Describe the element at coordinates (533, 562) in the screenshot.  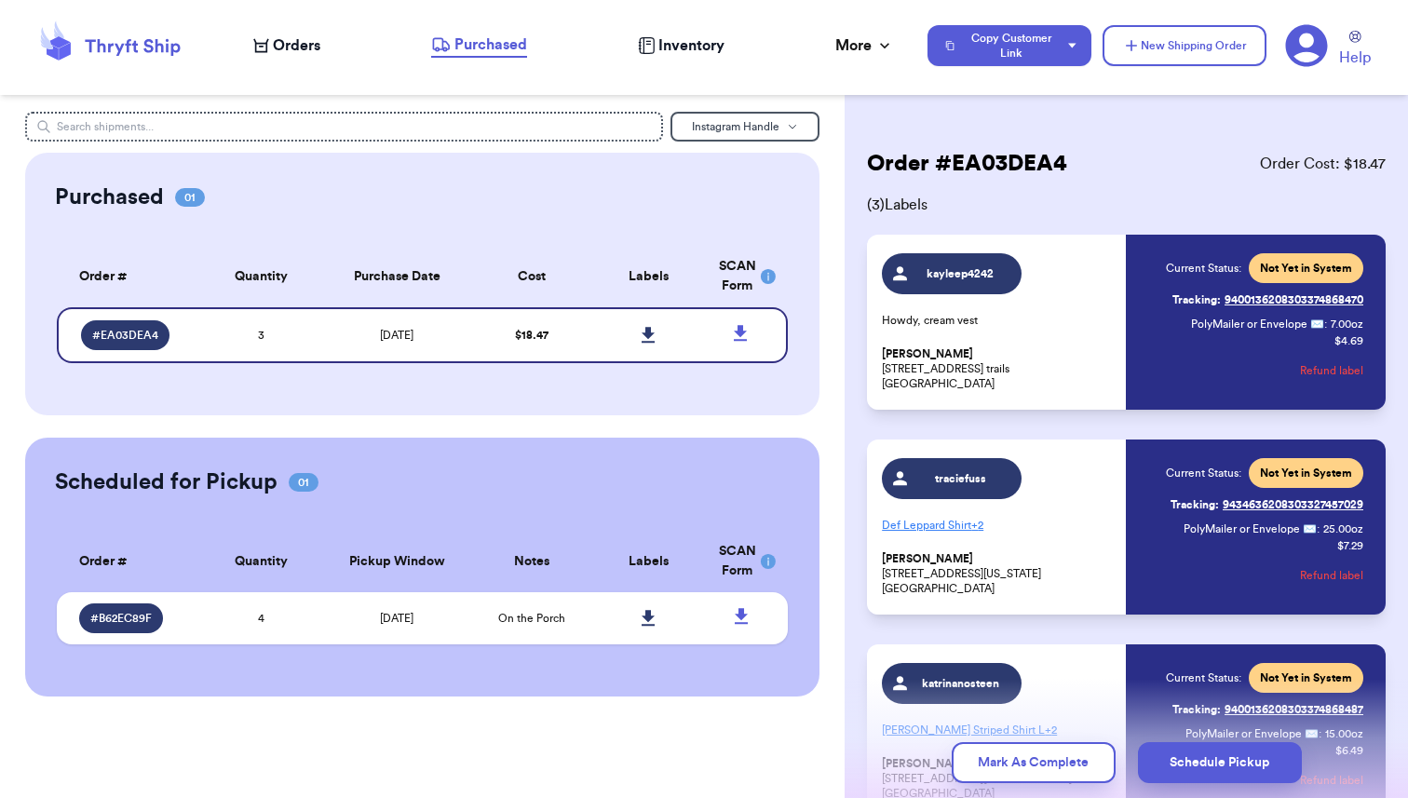
I see `th: Notes` at that location.